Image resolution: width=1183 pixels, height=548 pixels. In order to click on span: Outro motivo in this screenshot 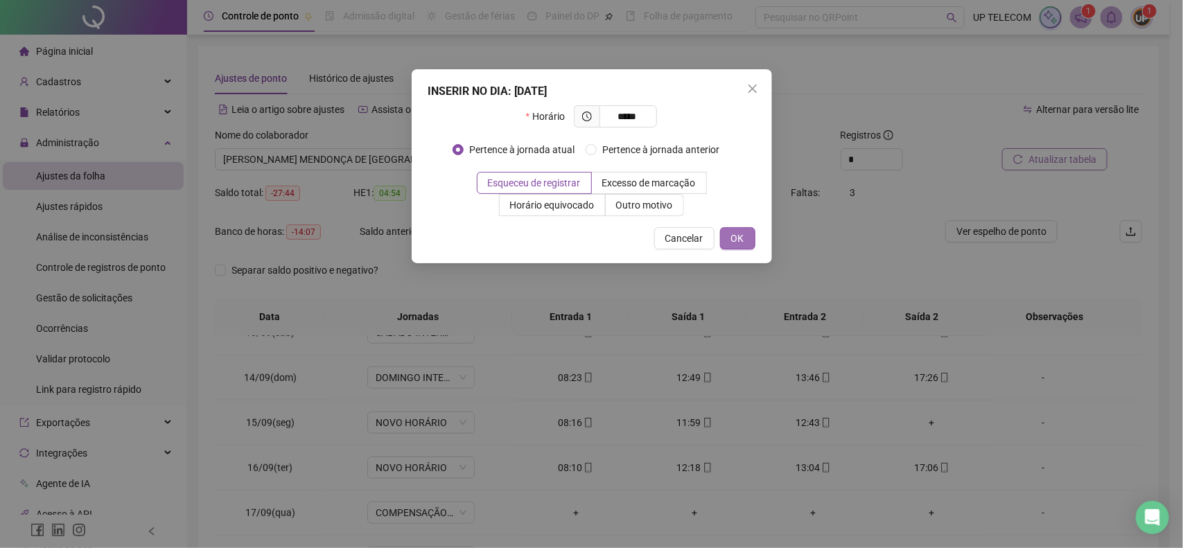, I will do `click(645, 205)`.